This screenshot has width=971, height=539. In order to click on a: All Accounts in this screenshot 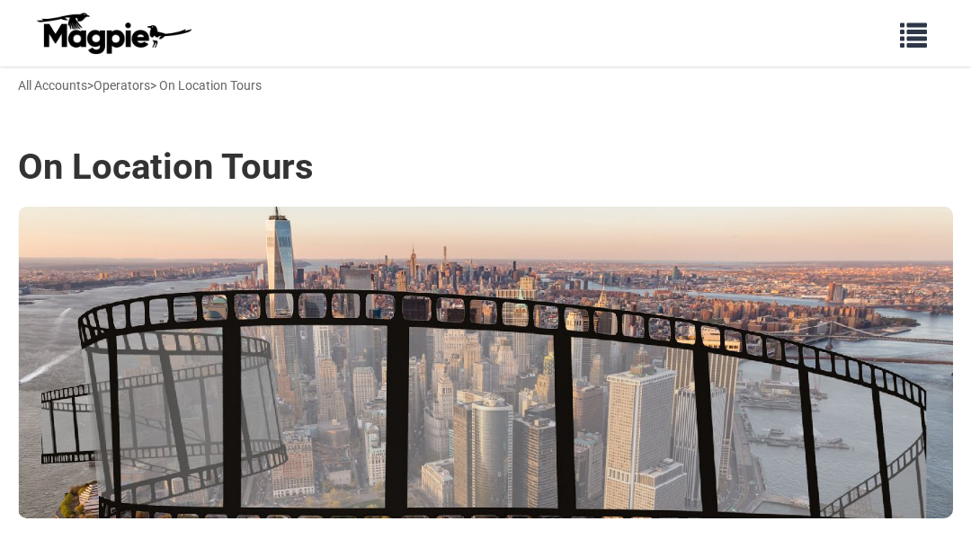, I will do `click(52, 85)`.